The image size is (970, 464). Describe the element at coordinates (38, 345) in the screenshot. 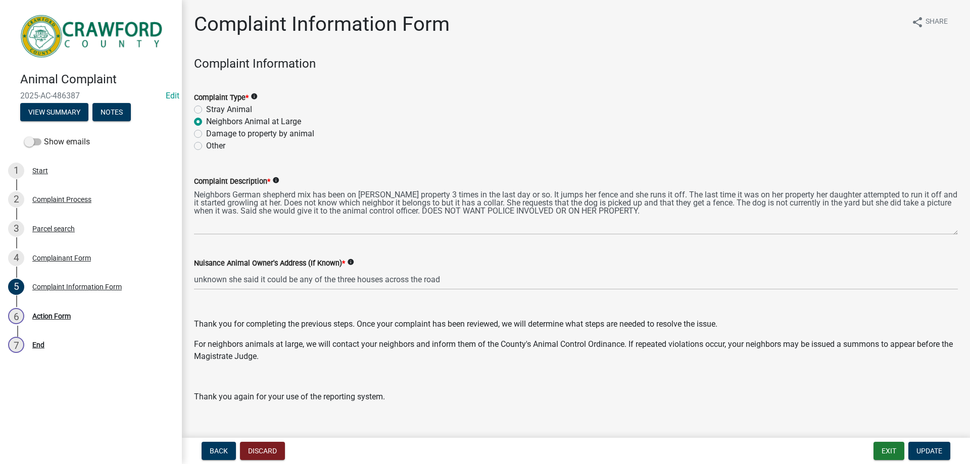

I see `div: End` at that location.